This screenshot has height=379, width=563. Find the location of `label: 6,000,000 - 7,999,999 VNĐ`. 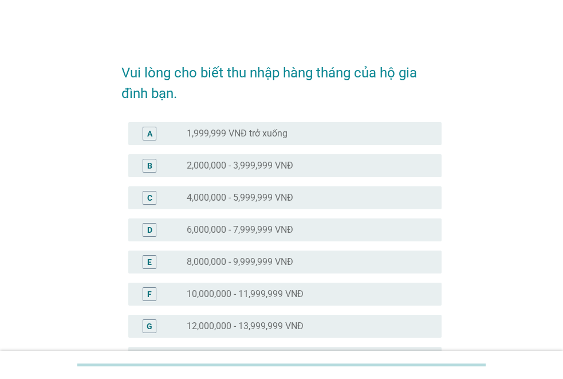

label: 6,000,000 - 7,999,999 VNĐ is located at coordinates (240, 230).